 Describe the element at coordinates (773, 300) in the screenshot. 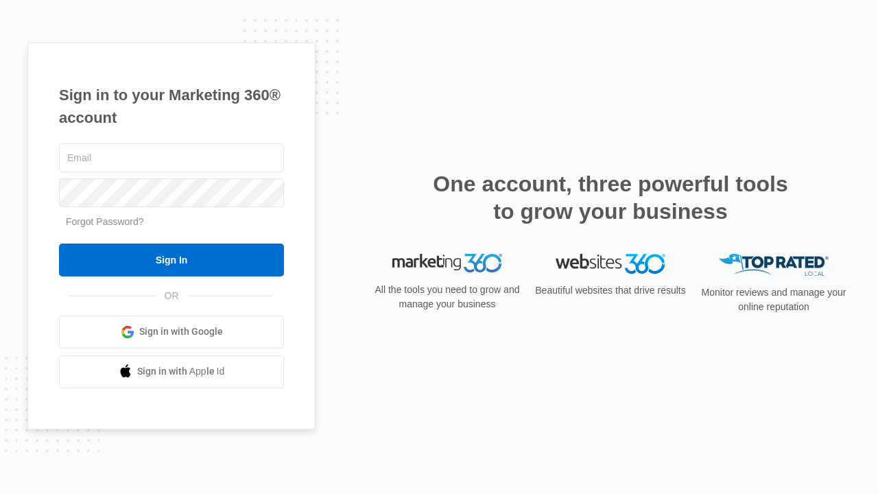

I see `p: Monitor reviews and manage your online reputation` at that location.